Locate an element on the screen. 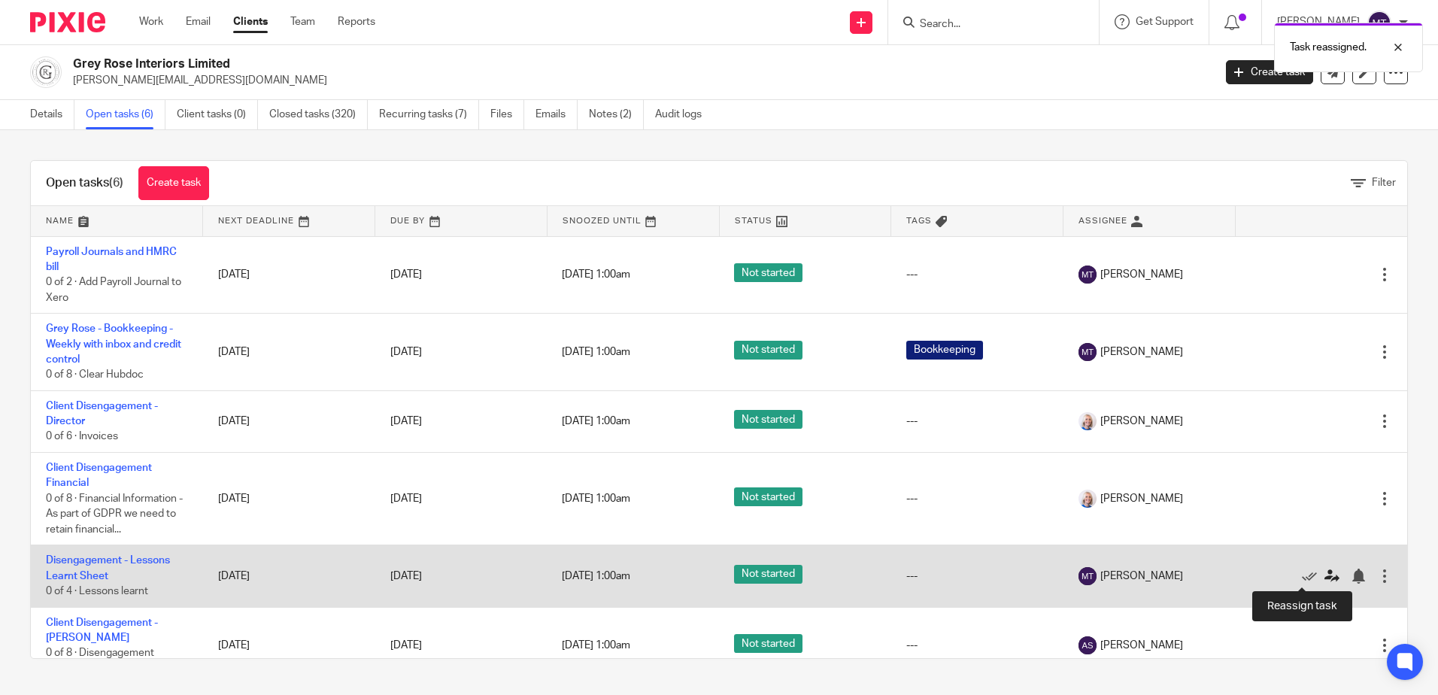 This screenshot has height=695, width=1438. span: Status is located at coordinates (754, 220).